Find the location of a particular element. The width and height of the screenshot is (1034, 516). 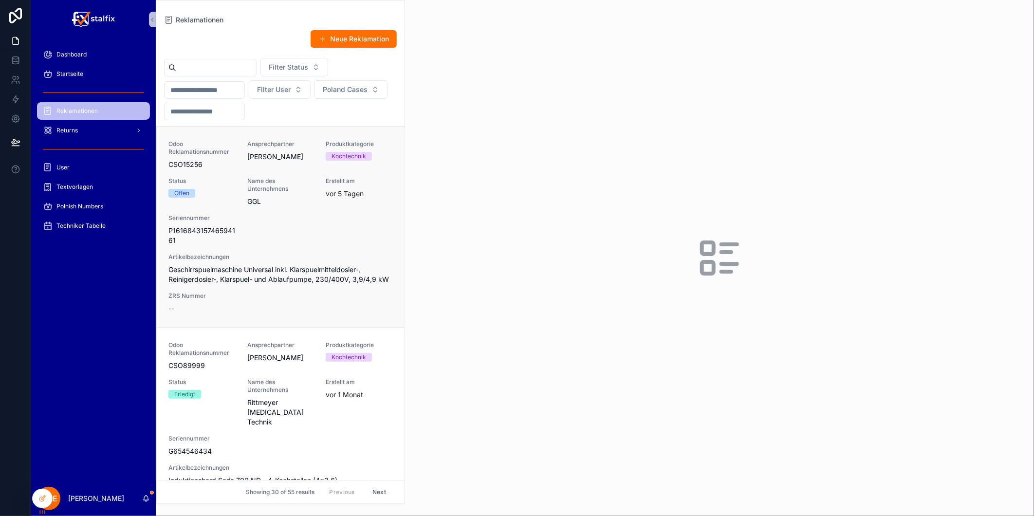

span: CSO15256 is located at coordinates (202, 165).